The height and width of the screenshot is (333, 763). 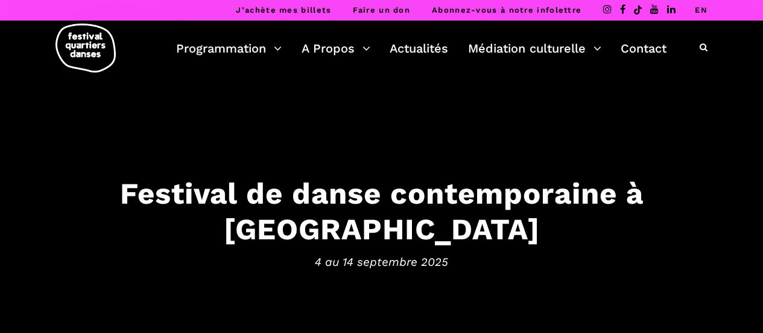 I want to click on a: Médiation culturelle, so click(x=535, y=48).